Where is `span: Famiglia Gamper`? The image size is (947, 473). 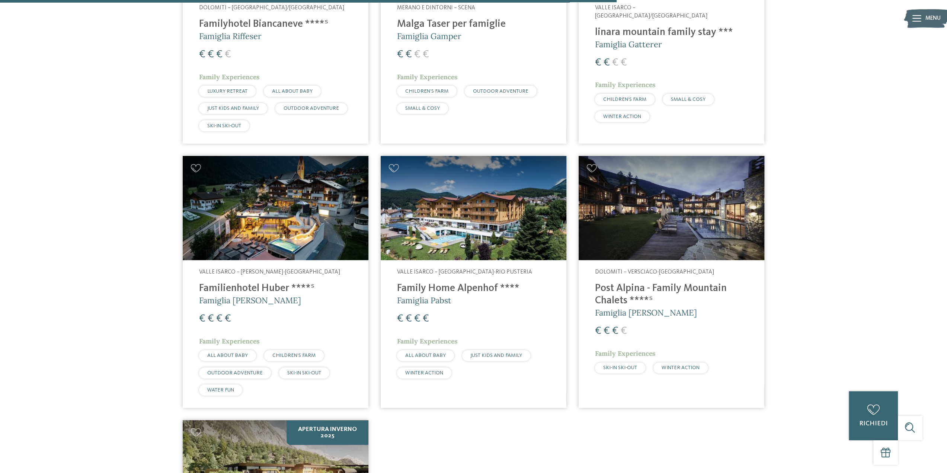
span: Famiglia Gamper is located at coordinates (429, 36).